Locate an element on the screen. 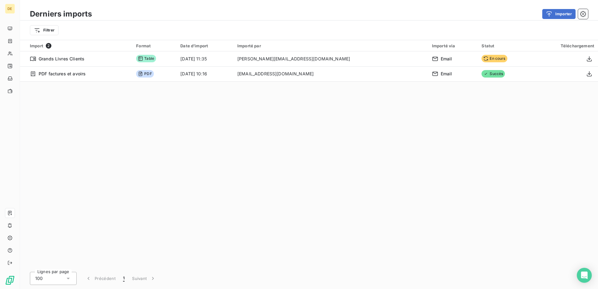  h3: Derniers imports is located at coordinates (61, 14).